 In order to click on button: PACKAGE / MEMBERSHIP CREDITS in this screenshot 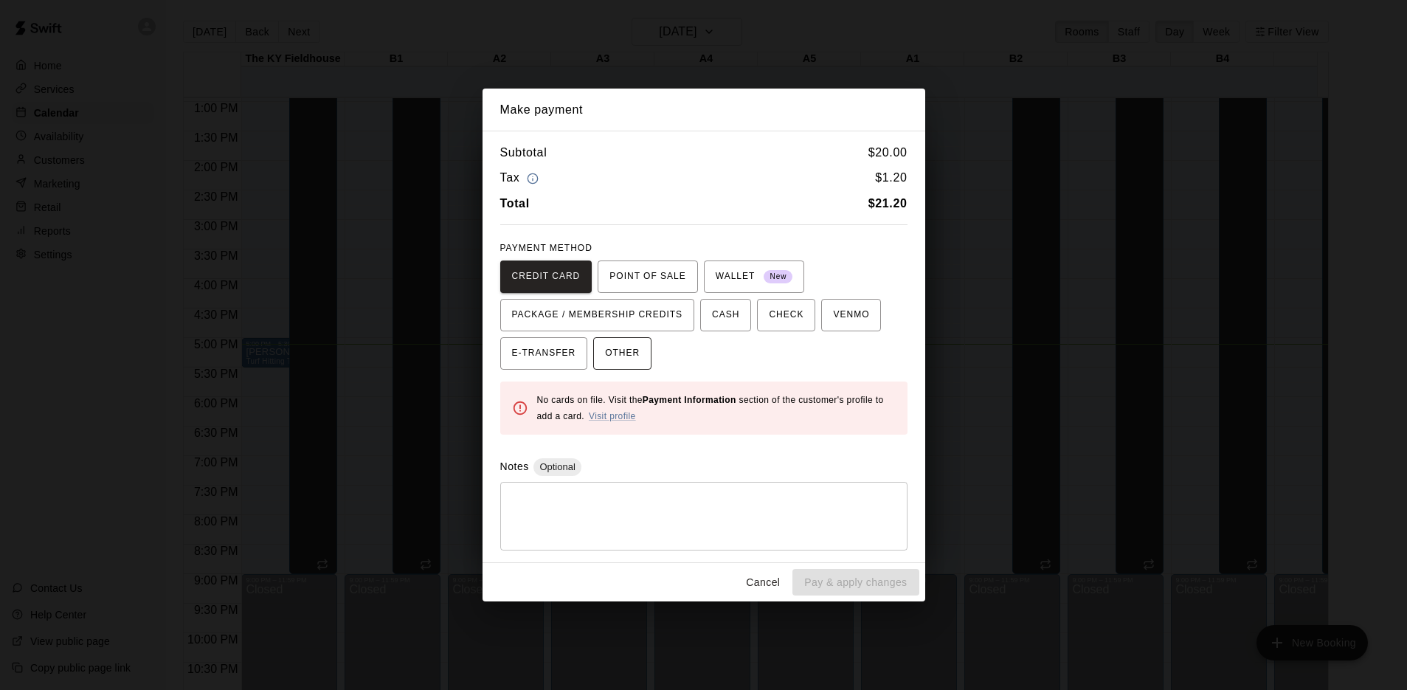, I will do `click(598, 315)`.